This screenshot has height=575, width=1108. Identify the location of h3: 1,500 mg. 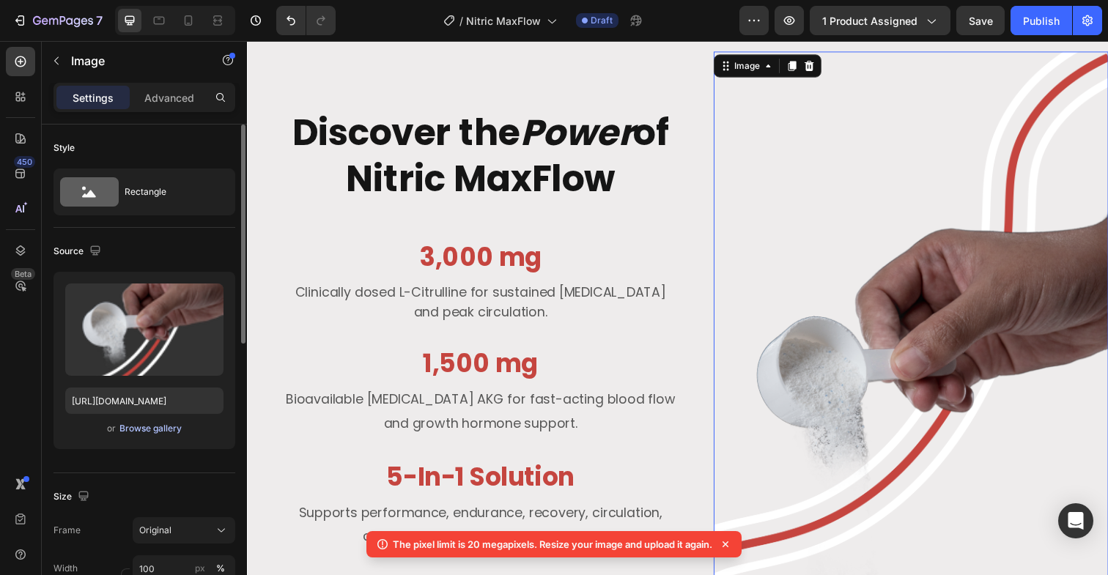
(238, 330).